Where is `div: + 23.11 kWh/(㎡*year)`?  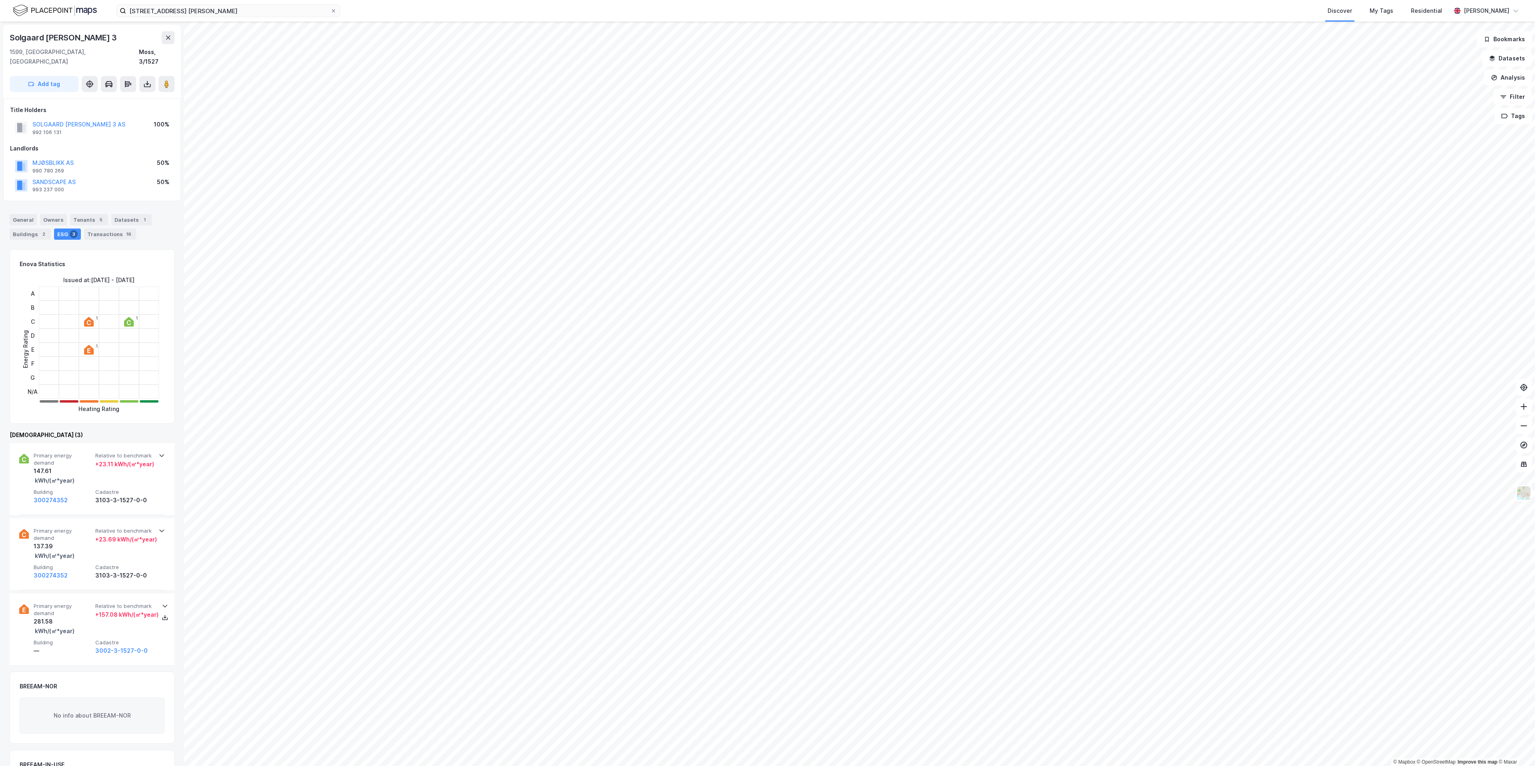
div: + 23.11 kWh/(㎡*year) is located at coordinates (125, 464).